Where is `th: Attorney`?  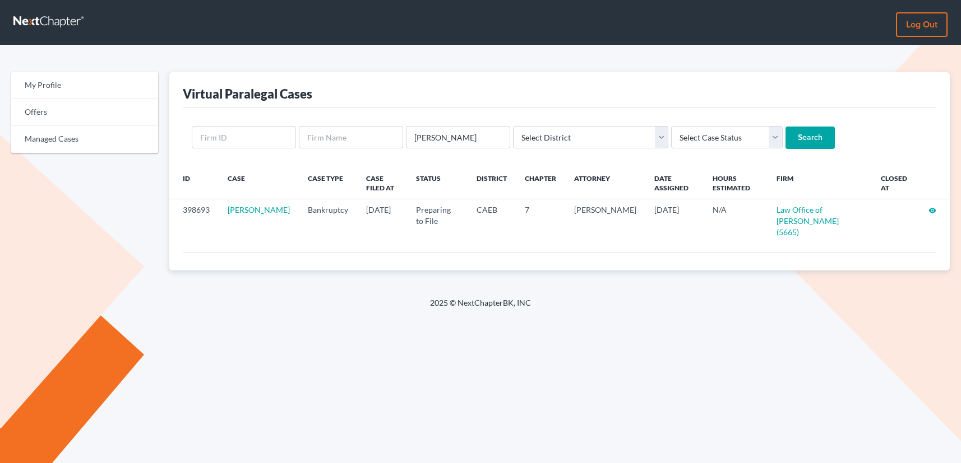 th: Attorney is located at coordinates (605, 183).